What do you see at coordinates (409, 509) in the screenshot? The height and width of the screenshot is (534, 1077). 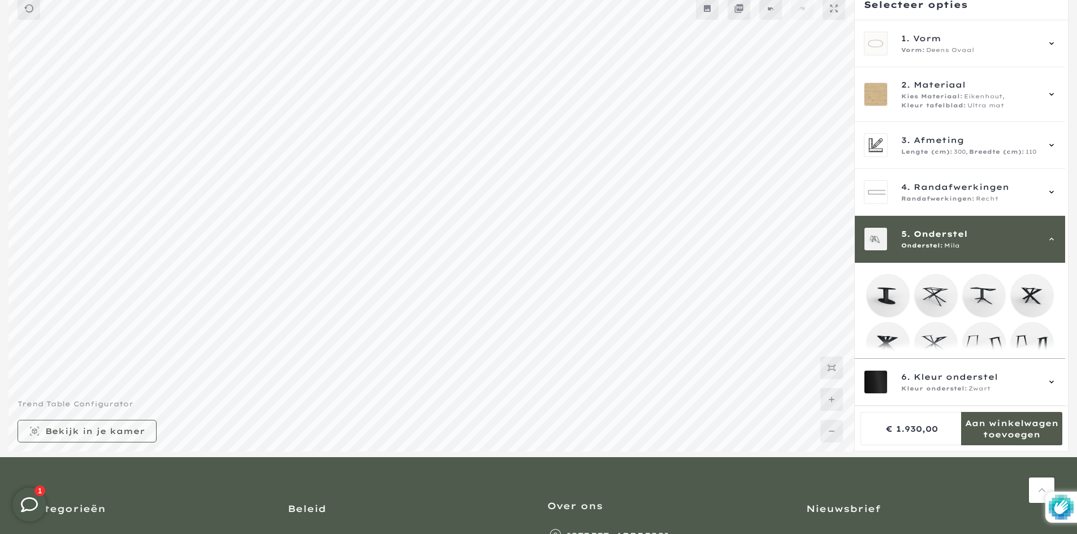 I see `h3: Beleid` at bounding box center [409, 509].